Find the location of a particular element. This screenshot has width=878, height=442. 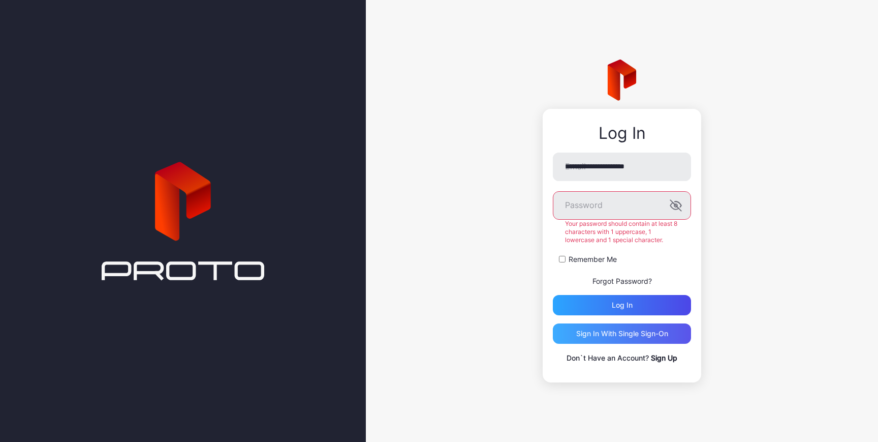

div: Your password should contain at least 8 characters with 1 uppercase, 1 lowercase and 1 special ch... is located at coordinates (622, 232).